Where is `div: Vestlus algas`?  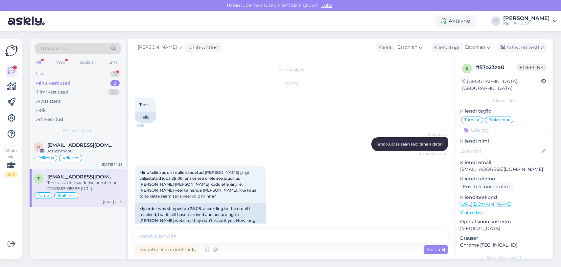 div: Vestlus algas is located at coordinates (291, 70).